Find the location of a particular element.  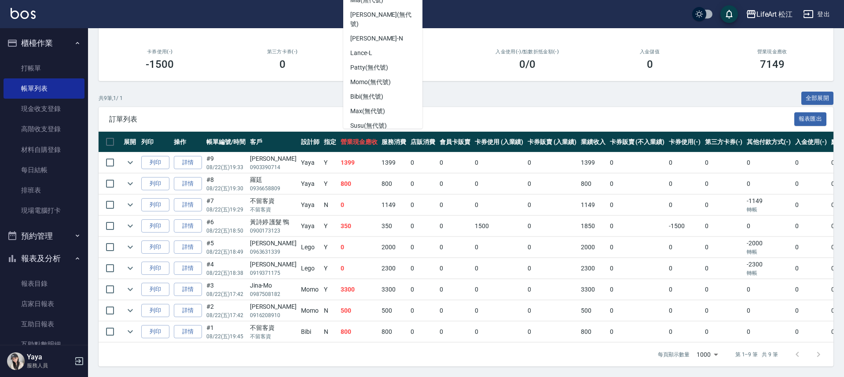

a: 報表匯出 is located at coordinates (811, 118).